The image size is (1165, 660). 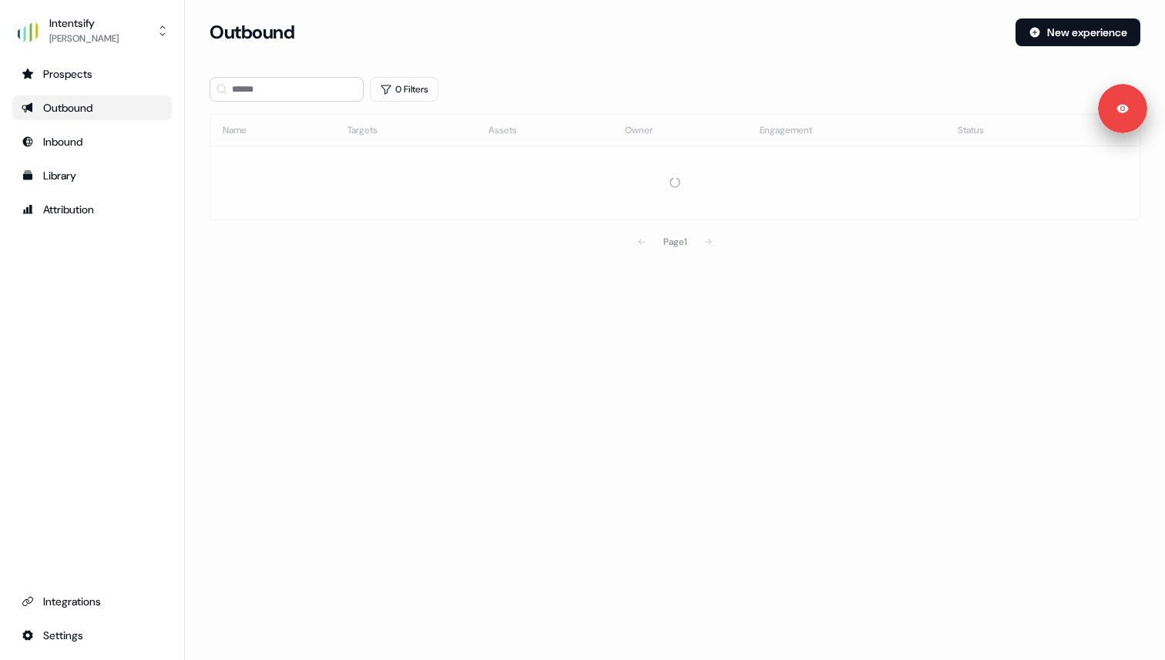 I want to click on div: Library, so click(x=92, y=176).